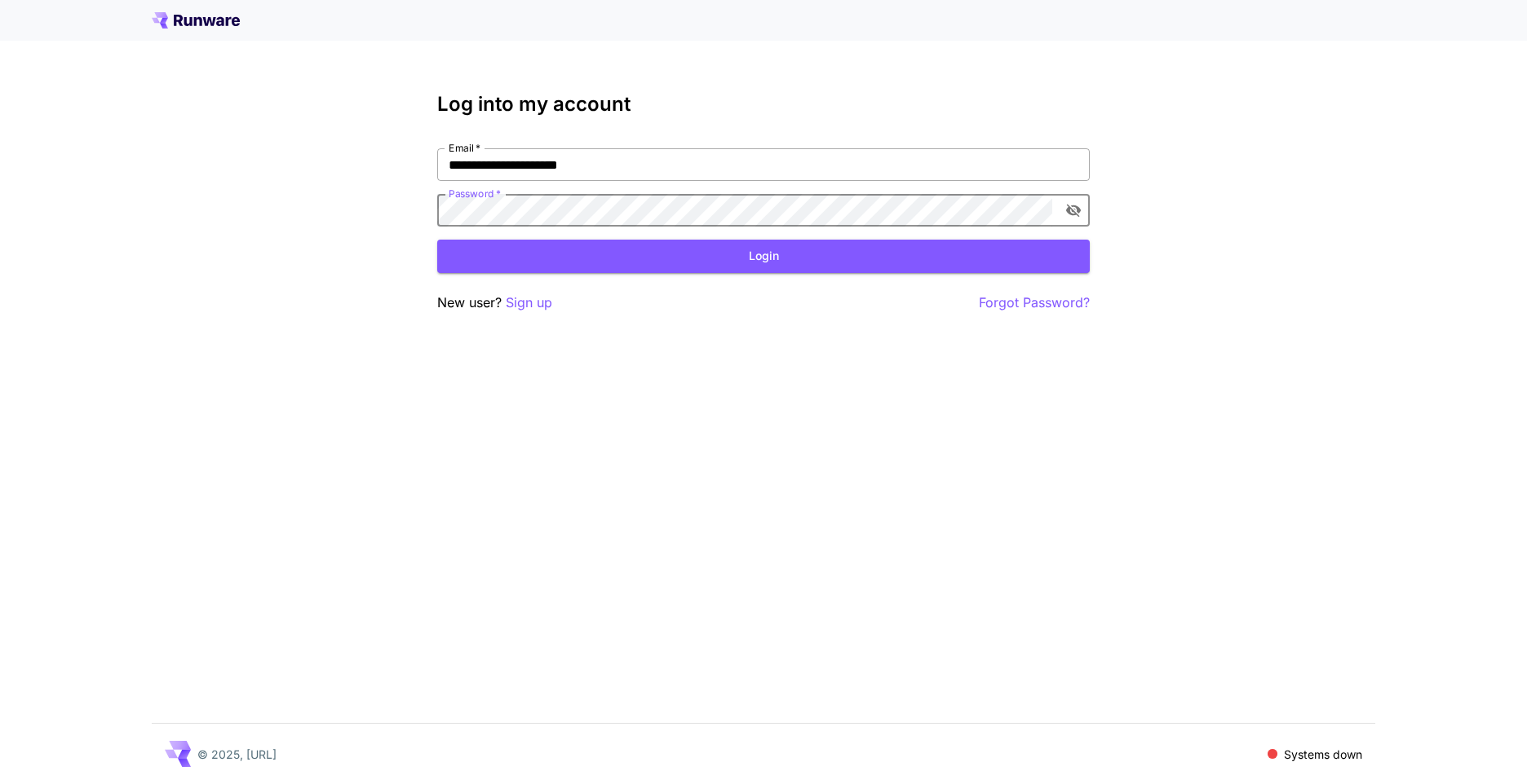  Describe the element at coordinates (1034, 302) in the screenshot. I see `p: Forgot Password?` at that location.